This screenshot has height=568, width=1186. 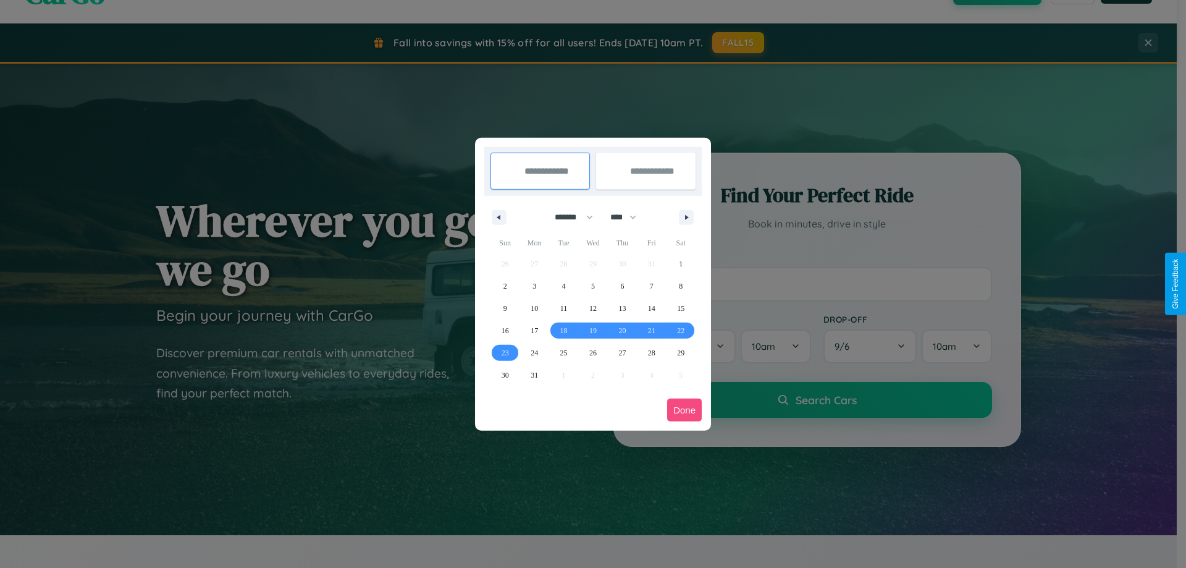 I want to click on span: 5, so click(x=593, y=286).